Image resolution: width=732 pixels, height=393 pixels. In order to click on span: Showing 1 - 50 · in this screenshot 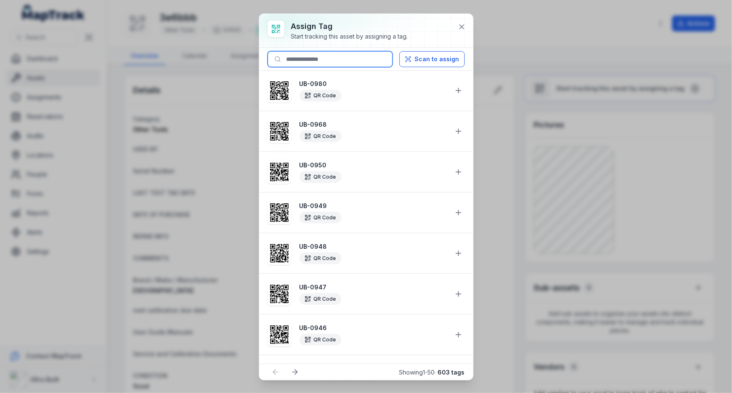, I will do `click(432, 372)`.